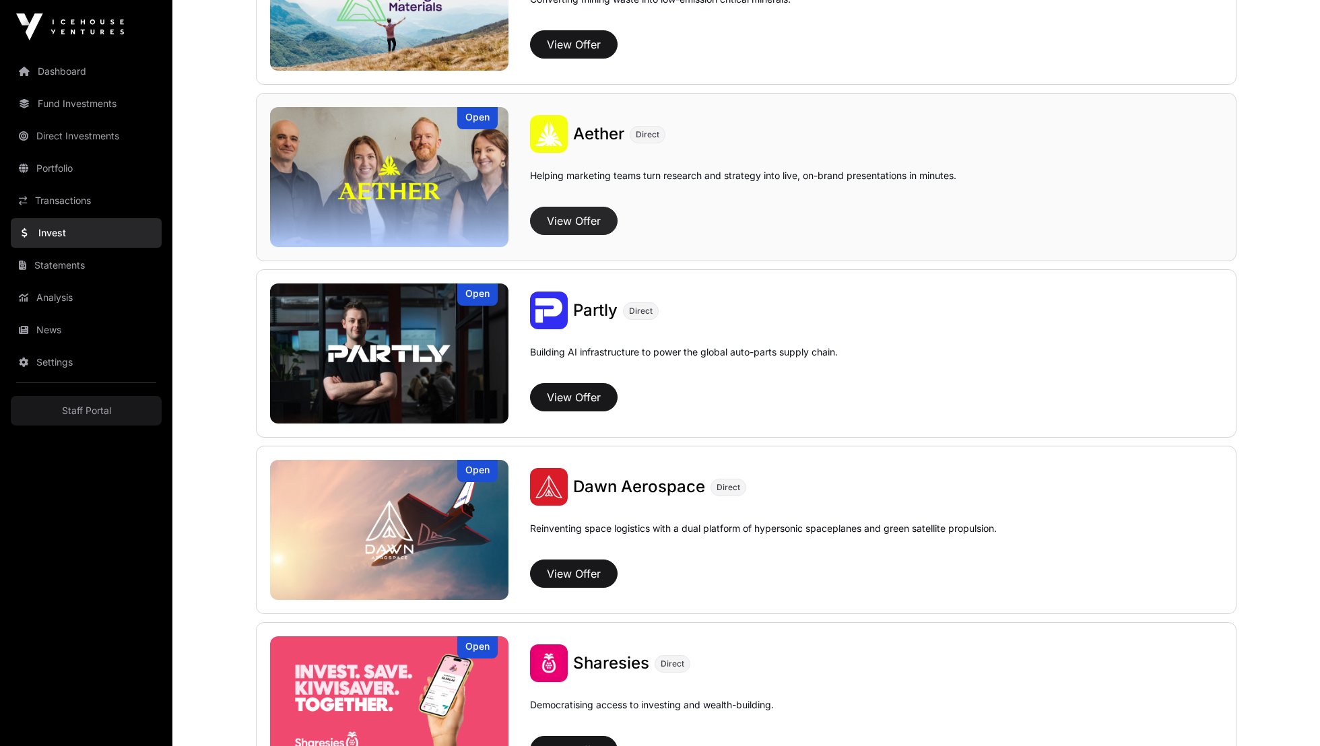 The height and width of the screenshot is (746, 1320). Describe the element at coordinates (70, 27) in the screenshot. I see `img: Icehouse Ventures Logo` at that location.